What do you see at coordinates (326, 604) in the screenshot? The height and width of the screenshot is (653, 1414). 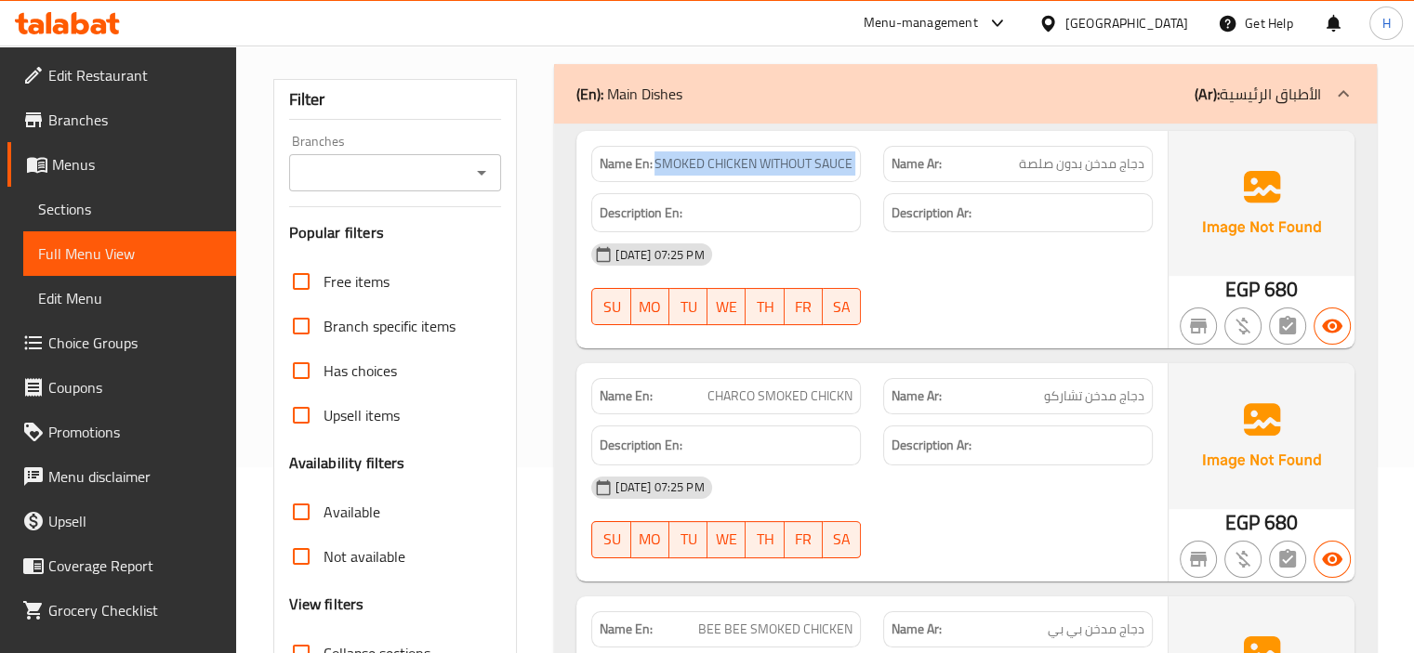 I see `h3: View filters` at bounding box center [326, 604].